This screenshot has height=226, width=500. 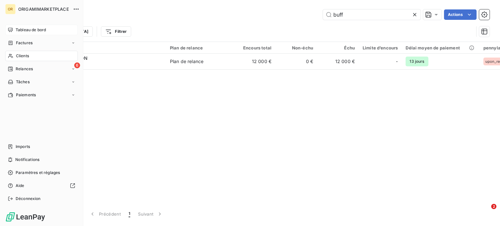 I want to click on button: Suivant, so click(x=150, y=214).